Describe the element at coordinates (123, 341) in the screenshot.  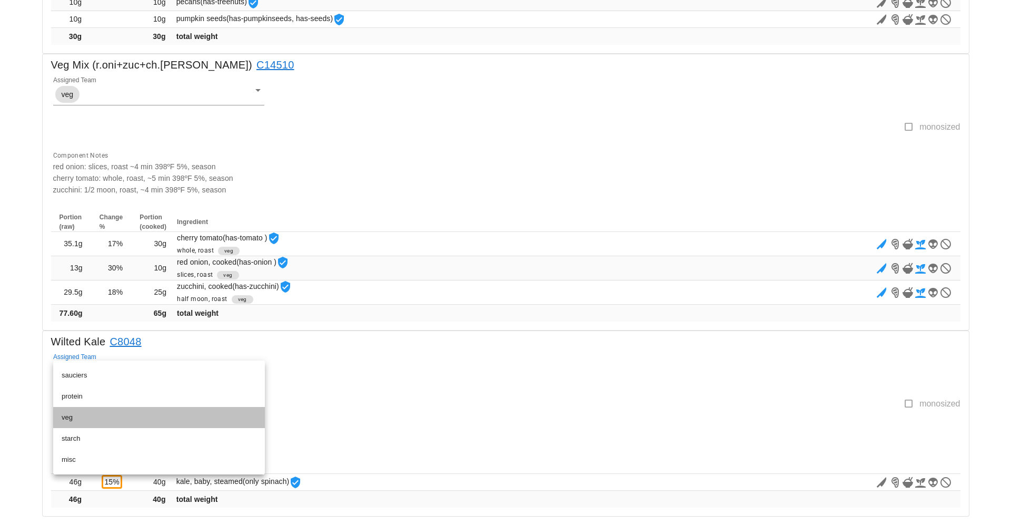
I see `a: C8048` at that location.